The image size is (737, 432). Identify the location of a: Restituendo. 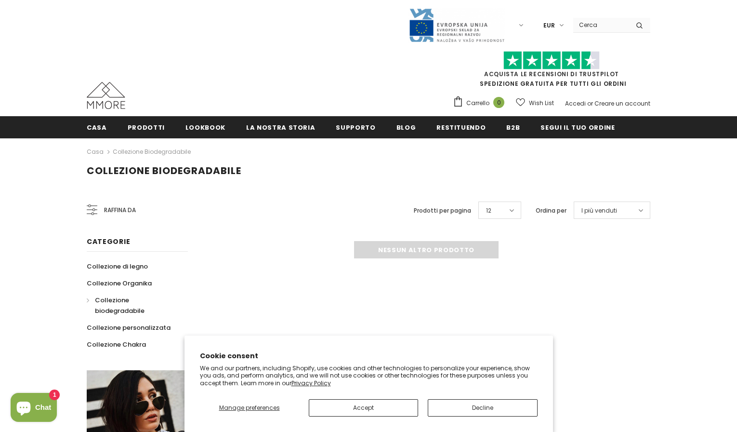
(461, 127).